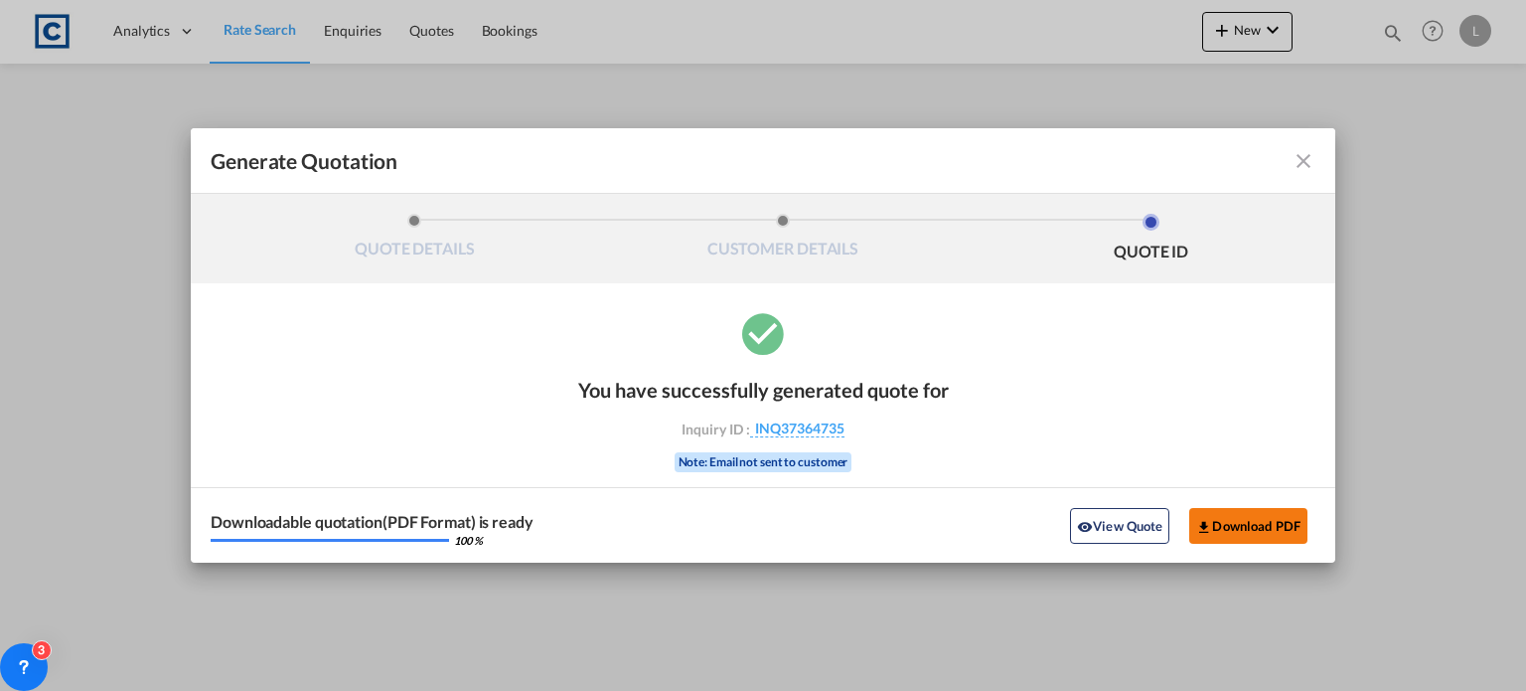 The width and height of the screenshot is (1526, 691). What do you see at coordinates (414, 240) in the screenshot?
I see `li: QUOTE DETAILS` at bounding box center [414, 240].